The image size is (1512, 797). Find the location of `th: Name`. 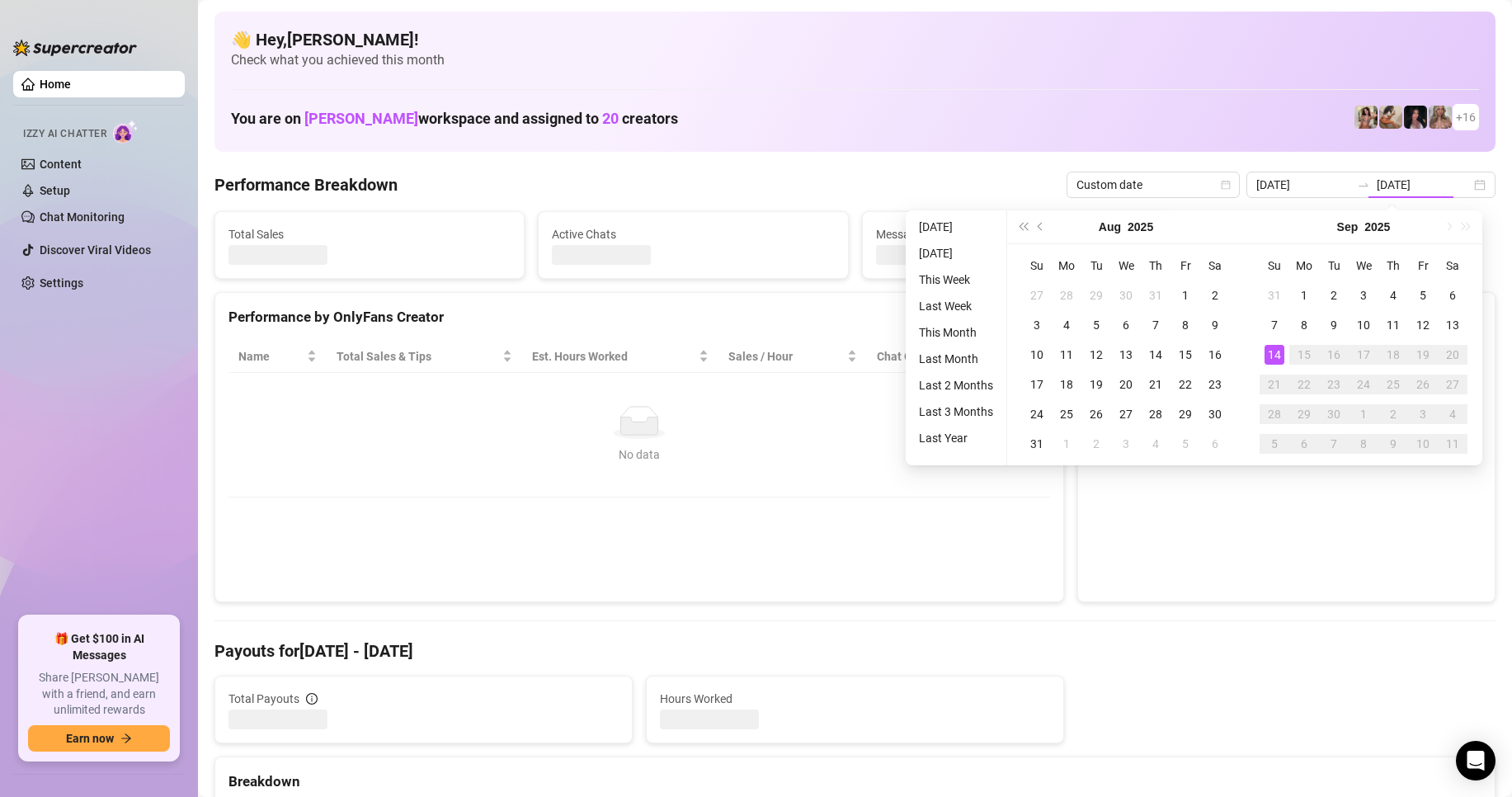

th: Name is located at coordinates (278, 357).